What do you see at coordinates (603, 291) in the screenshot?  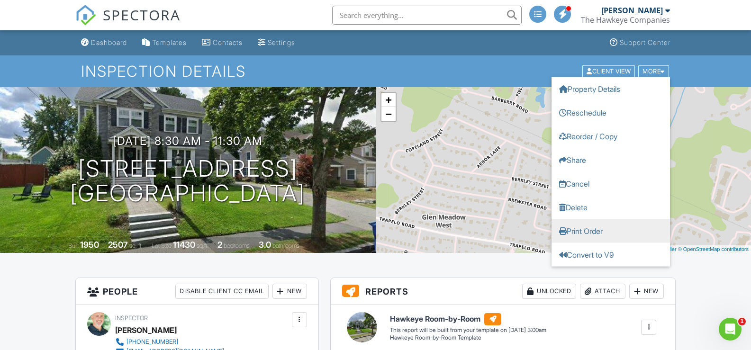 I see `div: Attach` at bounding box center [603, 291].